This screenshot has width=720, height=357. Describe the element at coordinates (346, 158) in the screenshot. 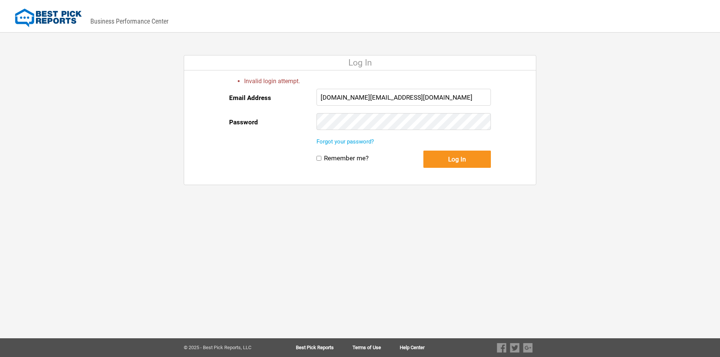

I see `label: Remember me?` at that location.